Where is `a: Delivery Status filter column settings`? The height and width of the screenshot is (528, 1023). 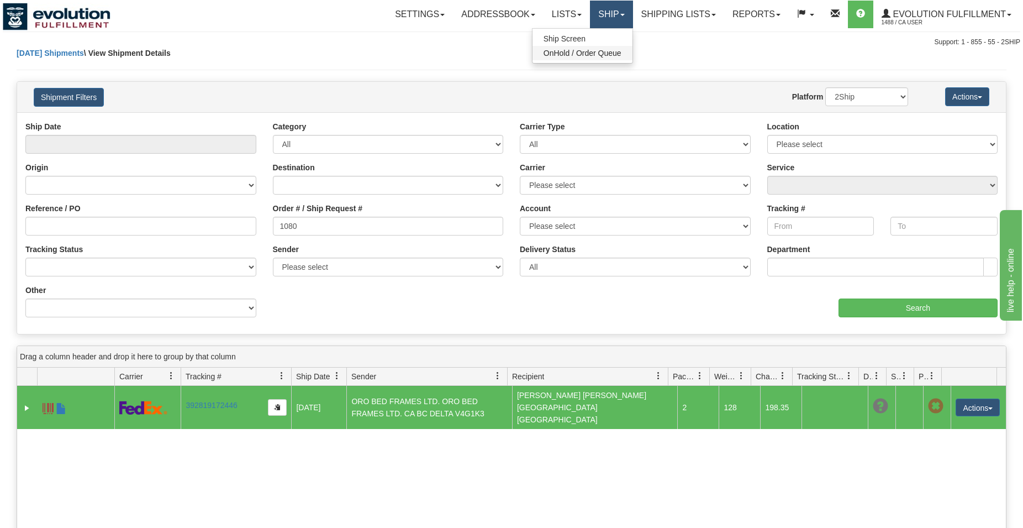
a: Delivery Status filter column settings is located at coordinates (877, 376).